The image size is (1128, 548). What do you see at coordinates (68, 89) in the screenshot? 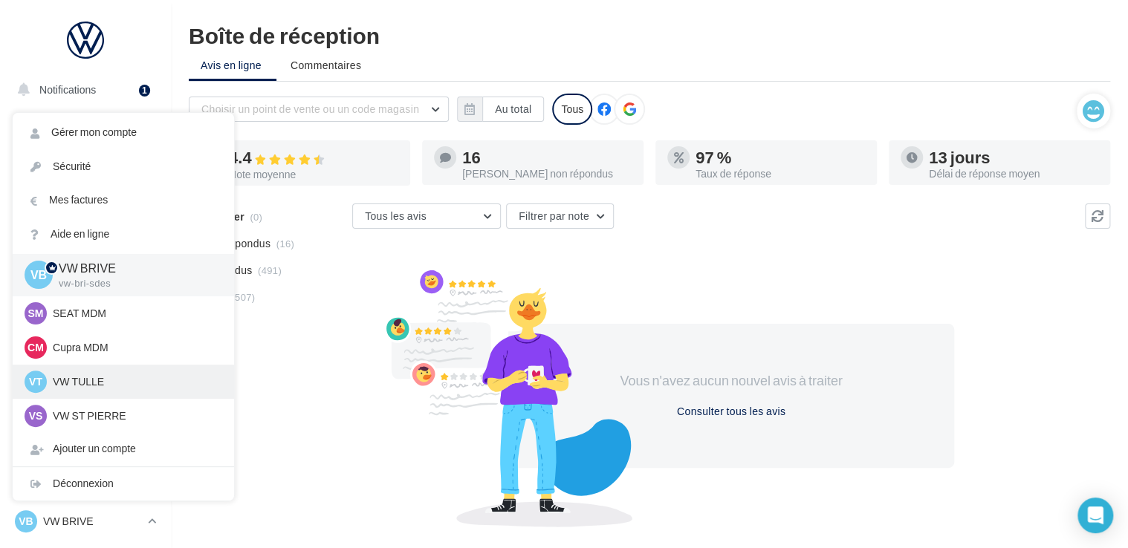
I see `span: Notifications` at bounding box center [68, 89].